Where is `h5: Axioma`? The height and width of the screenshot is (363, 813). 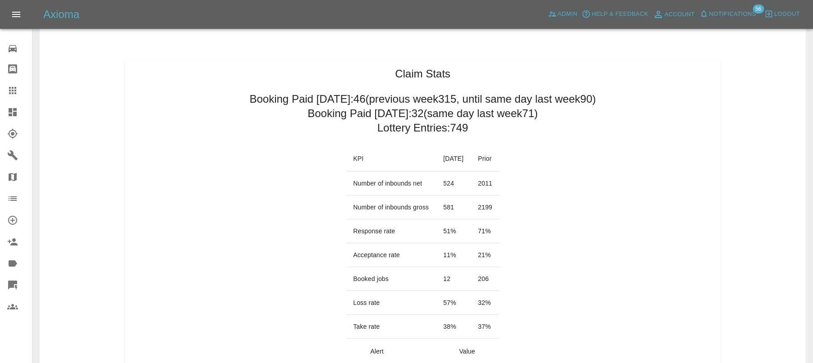 h5: Axioma is located at coordinates (61, 14).